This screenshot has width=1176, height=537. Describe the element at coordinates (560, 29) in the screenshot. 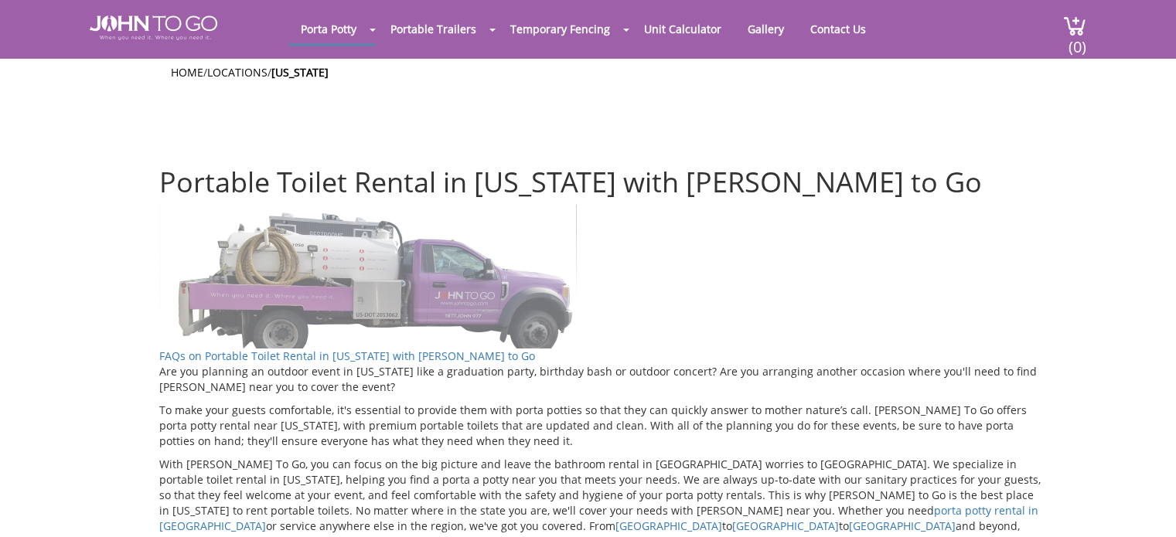

I see `a: Temporary Fencing` at that location.